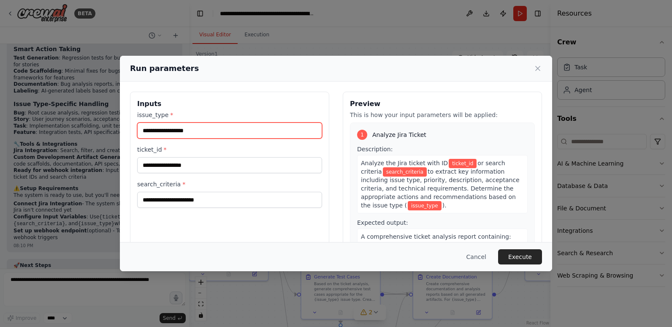  Describe the element at coordinates (362, 135) in the screenshot. I see `div: 1` at that location.